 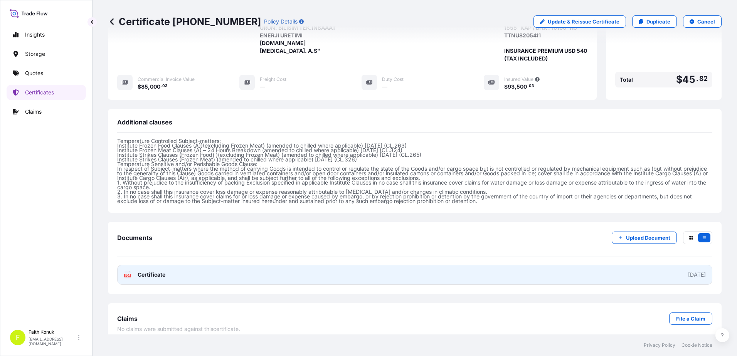 What do you see at coordinates (145, 122) in the screenshot?
I see `span: Additional clauses` at bounding box center [145, 122].